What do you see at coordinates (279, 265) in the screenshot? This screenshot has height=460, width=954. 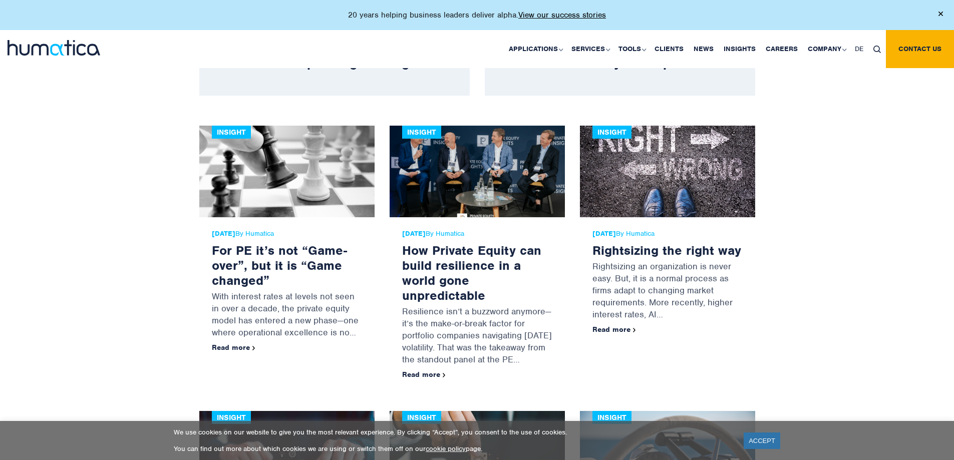 I see `a: For PE it’s not “Game-over”, but it is “Game changed”` at bounding box center [279, 265].